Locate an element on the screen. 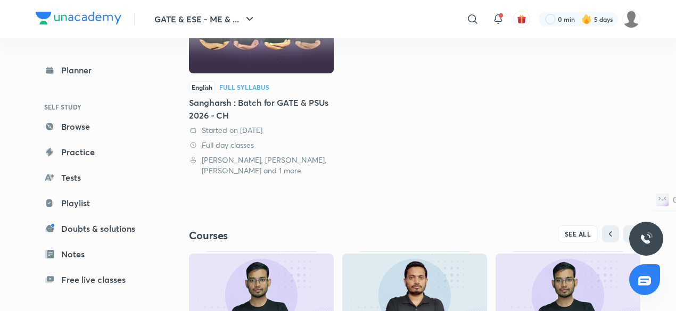 The width and height of the screenshot is (676, 311). a: Company Logo is located at coordinates (78, 19).